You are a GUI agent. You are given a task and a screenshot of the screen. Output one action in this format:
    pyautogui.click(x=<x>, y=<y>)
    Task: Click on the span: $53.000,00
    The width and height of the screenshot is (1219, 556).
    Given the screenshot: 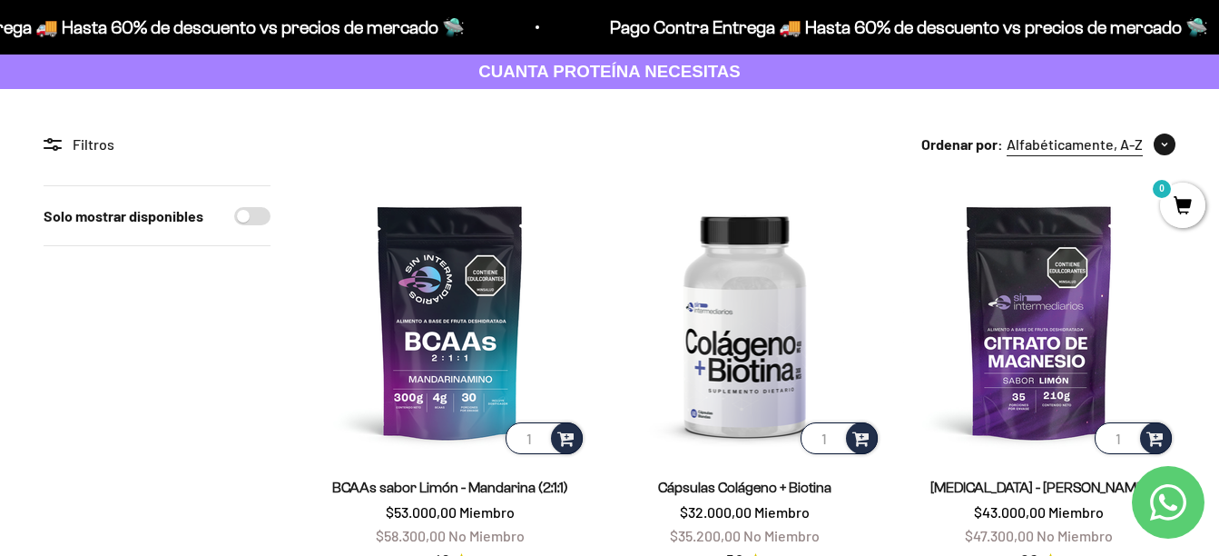 What is the action you would take?
    pyautogui.click(x=421, y=511)
    